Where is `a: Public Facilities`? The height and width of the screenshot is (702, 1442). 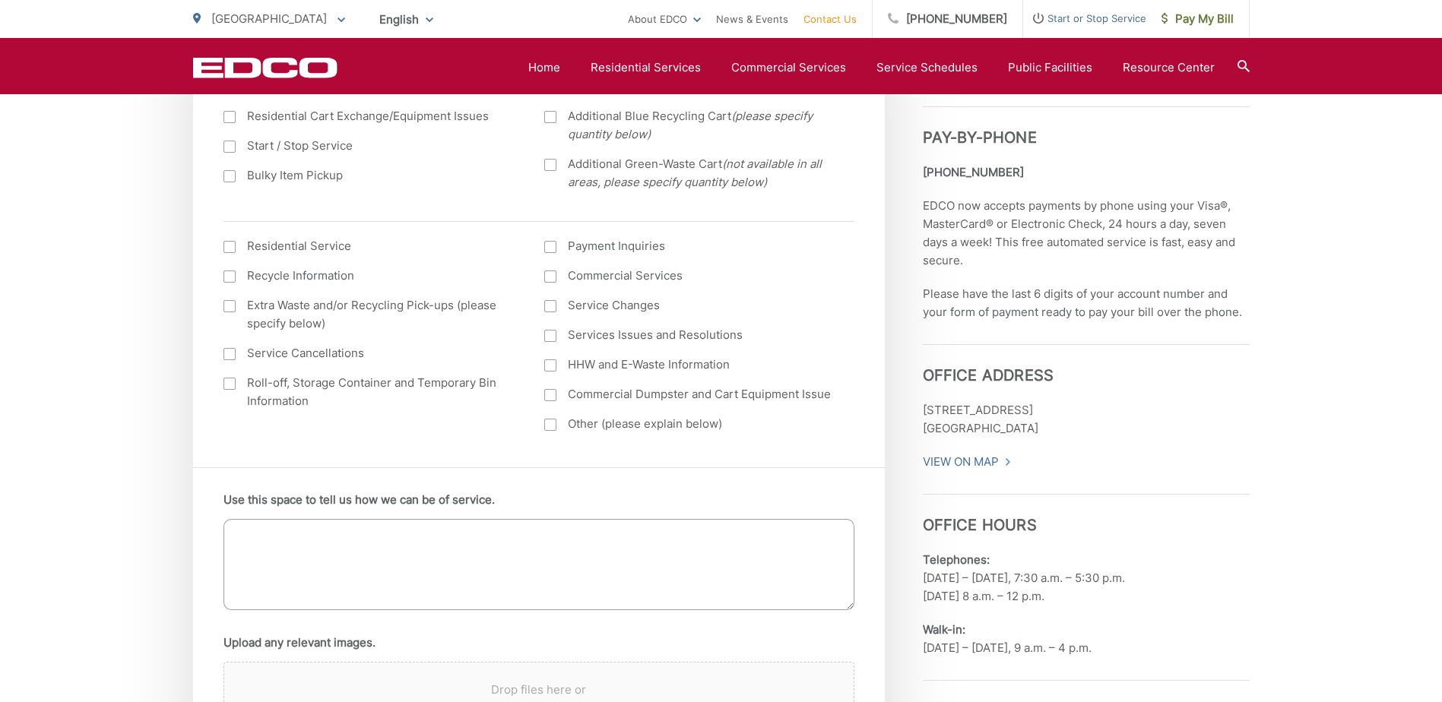
a: Public Facilities is located at coordinates (1050, 68).